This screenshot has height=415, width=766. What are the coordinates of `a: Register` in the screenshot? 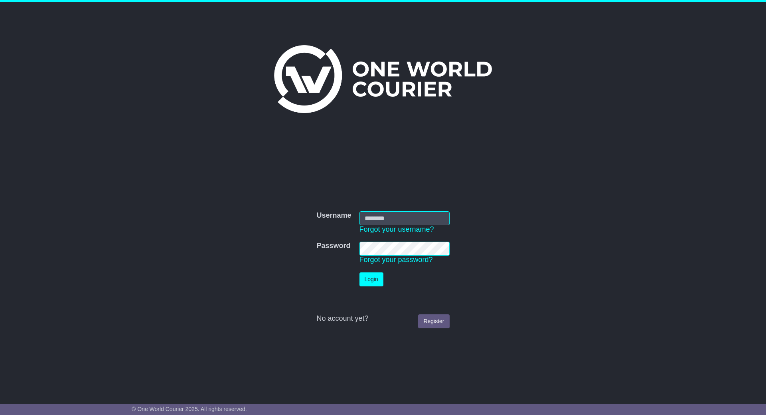 It's located at (434, 321).